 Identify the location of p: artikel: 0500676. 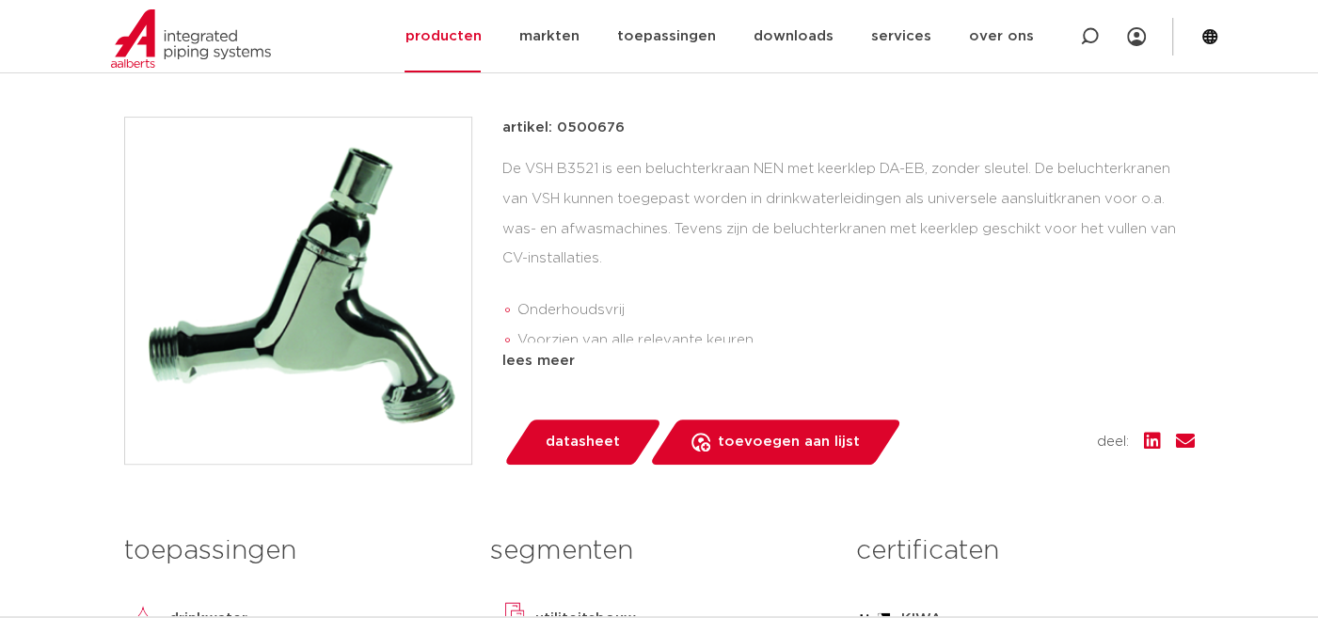
(564, 128).